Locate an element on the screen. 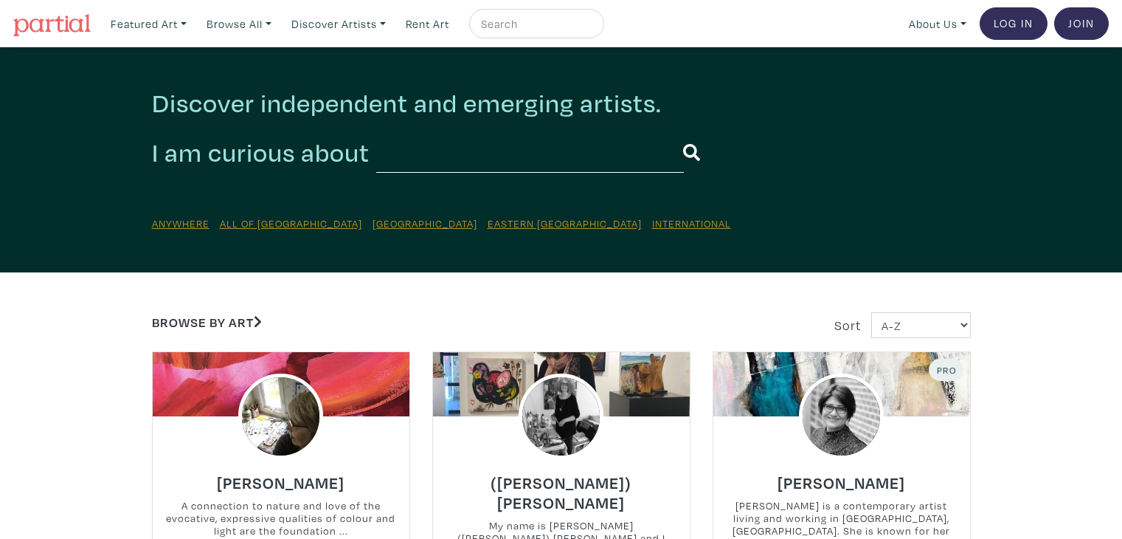 Image resolution: width=1122 pixels, height=539 pixels. a: Anywhere is located at coordinates (181, 223).